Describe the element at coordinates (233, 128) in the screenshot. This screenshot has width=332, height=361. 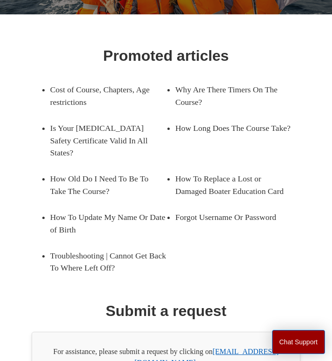
I see `a: How Long Does The Course Take?` at that location.